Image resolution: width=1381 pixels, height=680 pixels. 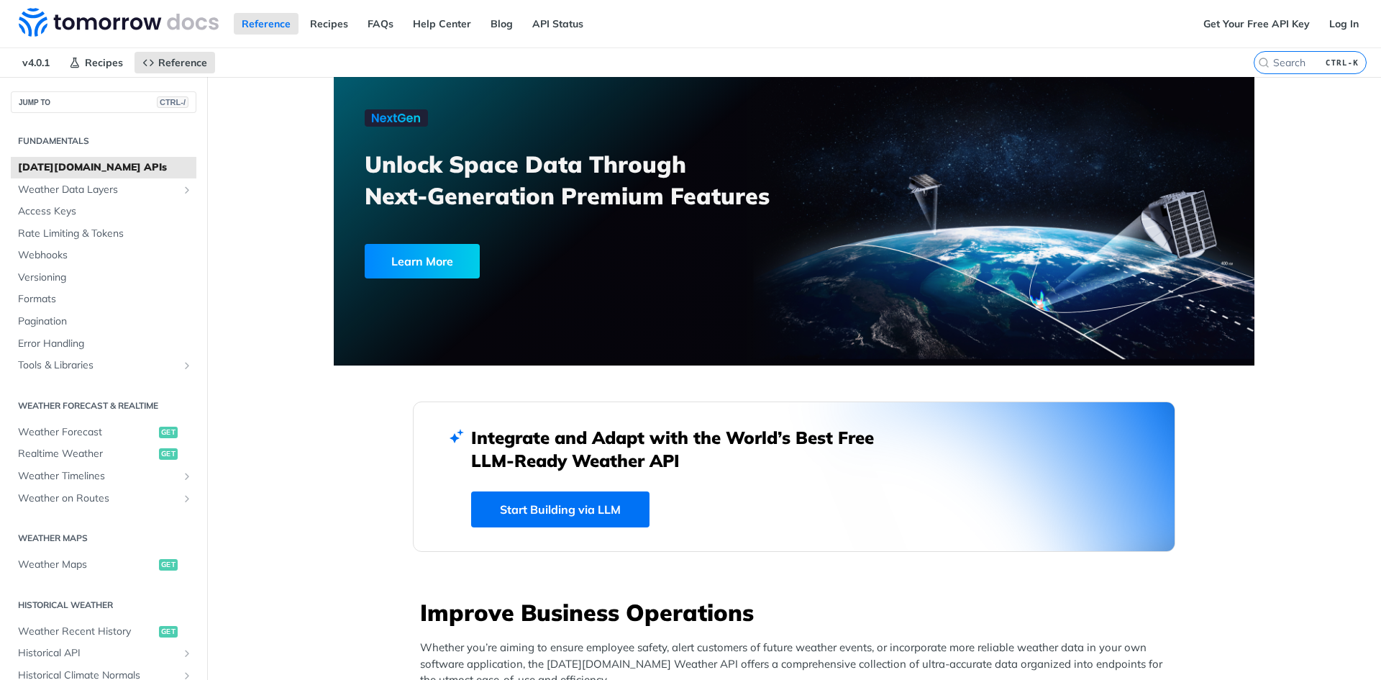 What do you see at coordinates (104, 499) in the screenshot?
I see `a: Weather on RoutesShow subpages for Weather on Routes` at bounding box center [104, 499].